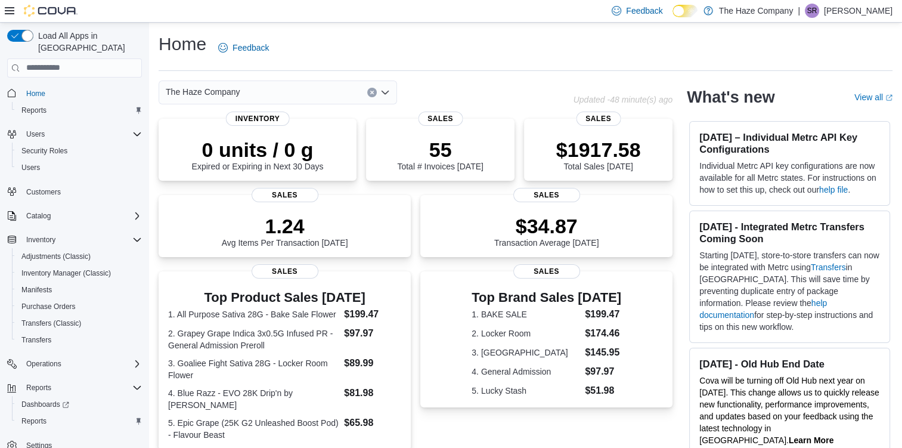 The height and width of the screenshot is (448, 902). I want to click on button: Customers, so click(74, 191).